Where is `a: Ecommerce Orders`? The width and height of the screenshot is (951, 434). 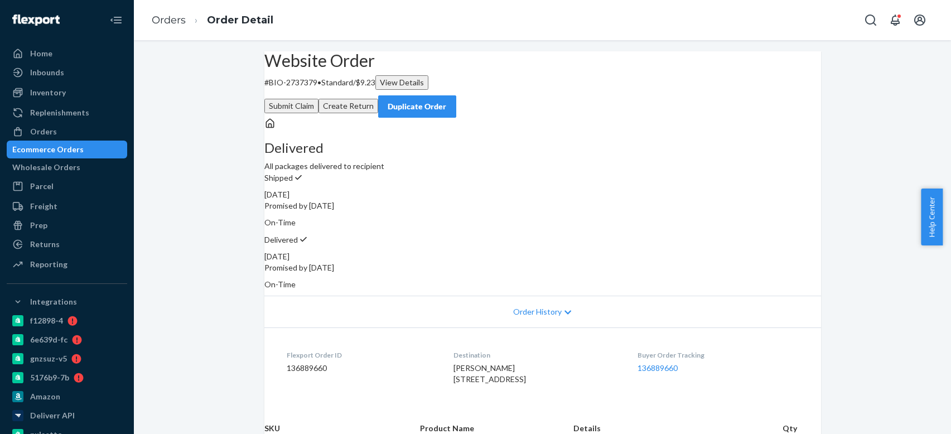 a: Ecommerce Orders is located at coordinates (67, 149).